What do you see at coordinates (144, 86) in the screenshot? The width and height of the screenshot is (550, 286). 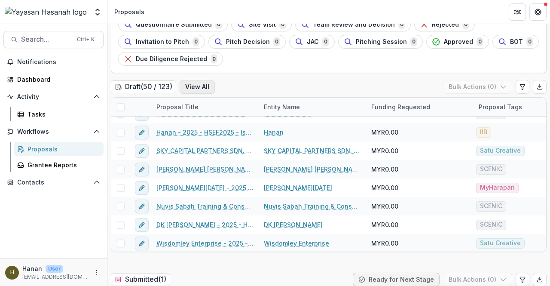 I see `h2: Draft ( 50 / 123 )` at bounding box center [144, 86].